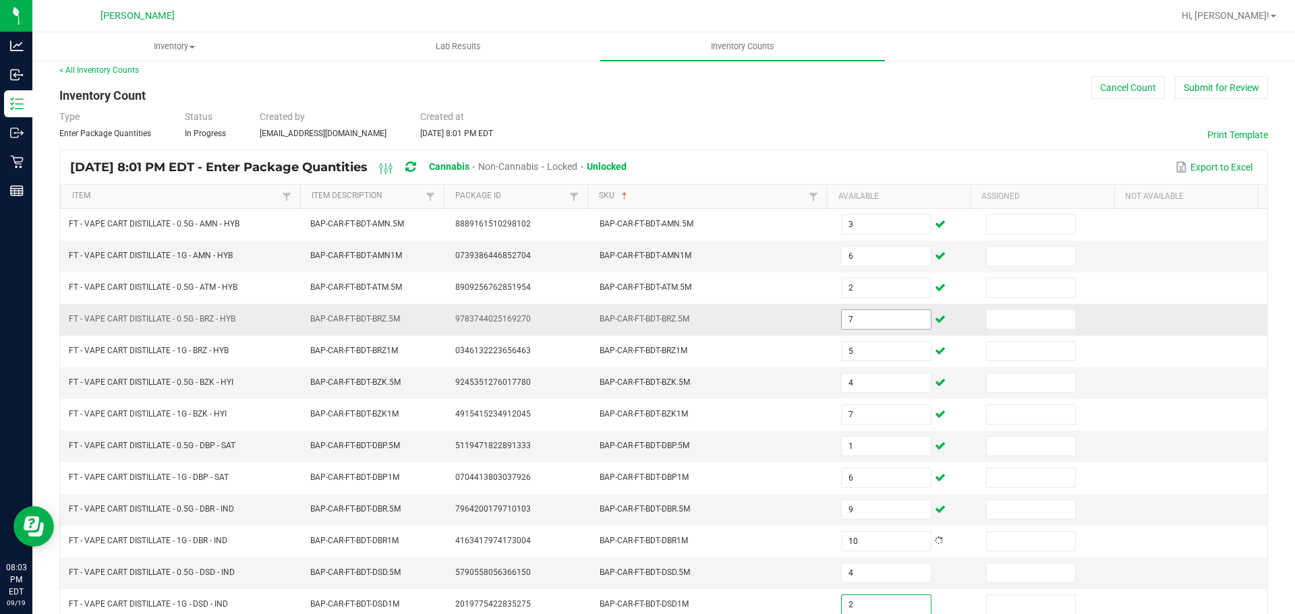 This screenshot has width=1295, height=614. What do you see at coordinates (17, 75) in the screenshot?
I see `inline-svg: Inbound` at bounding box center [17, 75].